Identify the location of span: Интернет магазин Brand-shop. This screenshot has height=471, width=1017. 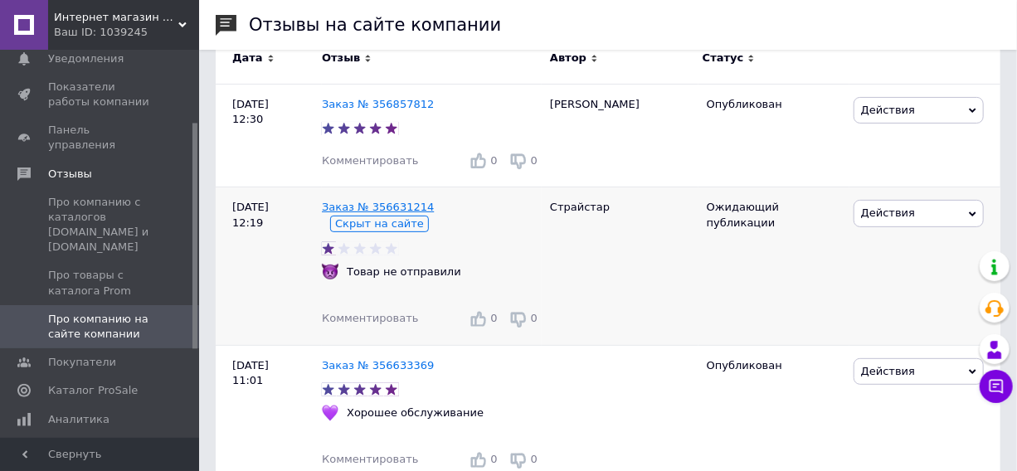
(116, 17).